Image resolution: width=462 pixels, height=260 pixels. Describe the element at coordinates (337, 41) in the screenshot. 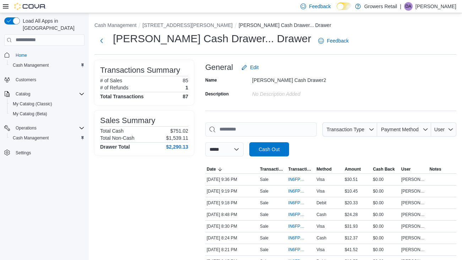

I see `span: Feedback` at that location.